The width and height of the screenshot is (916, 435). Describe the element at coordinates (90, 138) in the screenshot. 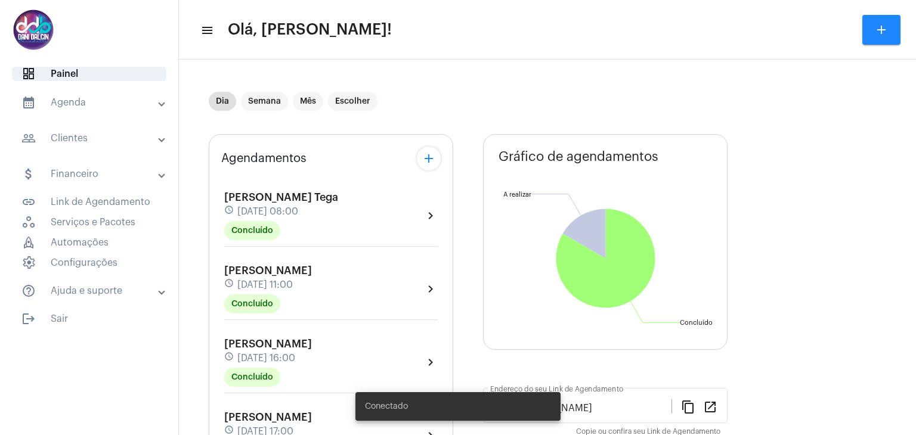

I see `mat-panel-title: Clientes` at that location.